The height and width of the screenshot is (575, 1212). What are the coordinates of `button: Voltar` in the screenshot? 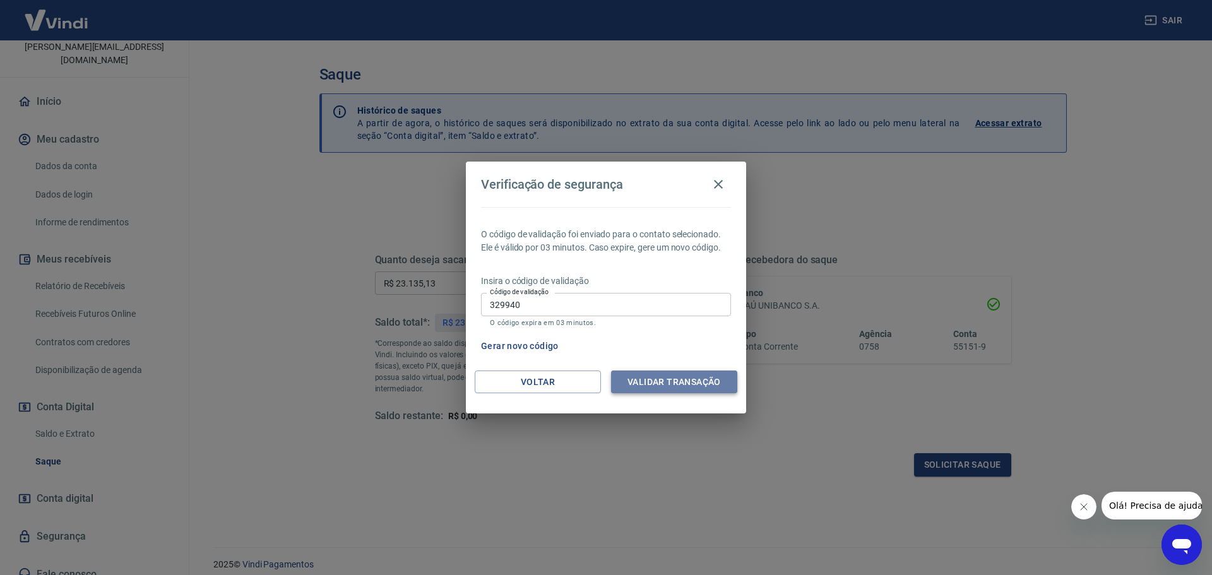 It's located at (538, 382).